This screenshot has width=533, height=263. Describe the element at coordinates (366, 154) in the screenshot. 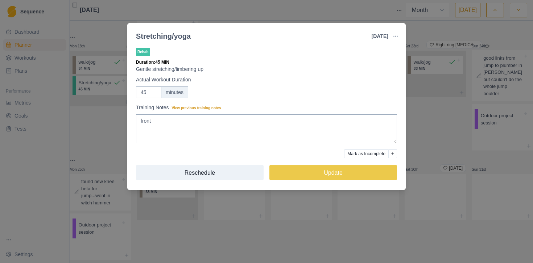

I see `button: Mark as Incomplete` at that location.